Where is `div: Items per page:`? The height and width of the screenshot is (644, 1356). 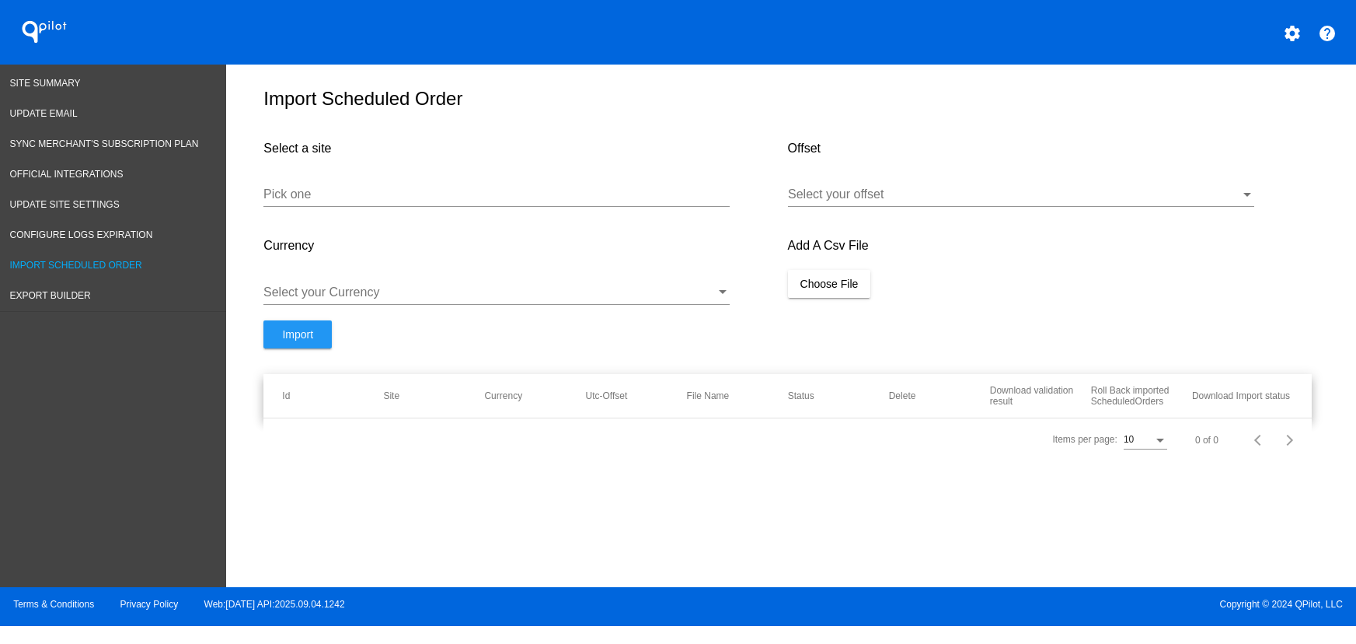 div: Items per page: is located at coordinates (1084, 439).